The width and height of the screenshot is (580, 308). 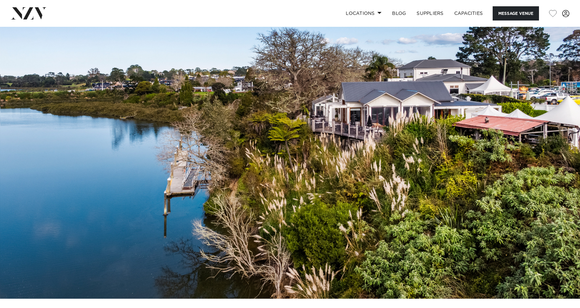 I want to click on button: Message Venue, so click(x=516, y=13).